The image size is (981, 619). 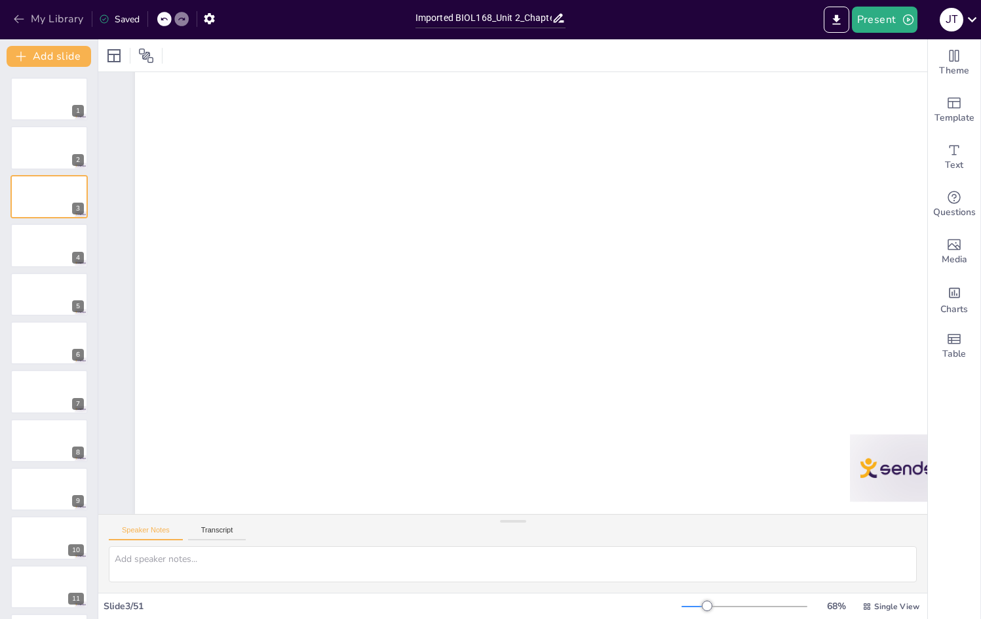 I want to click on div: Add a table, so click(x=954, y=346).